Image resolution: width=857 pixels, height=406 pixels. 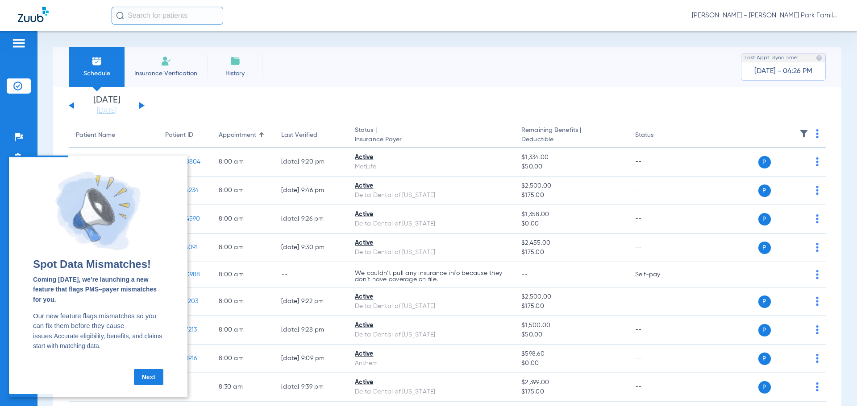 I want to click on div: MetLife, so click(x=431, y=167).